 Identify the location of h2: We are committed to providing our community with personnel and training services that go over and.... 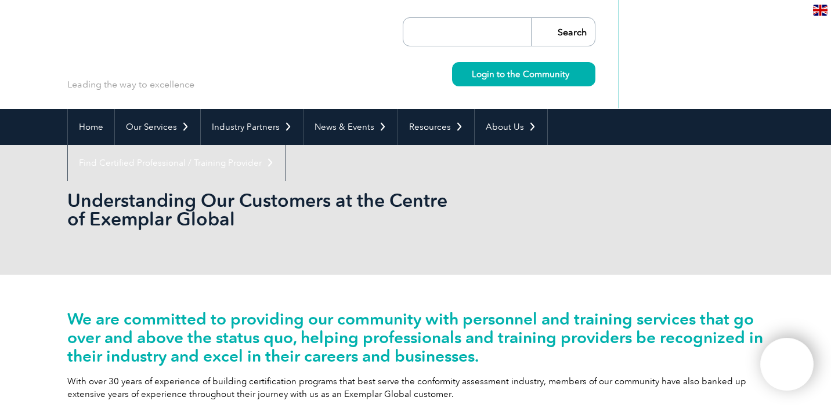
(415, 338).